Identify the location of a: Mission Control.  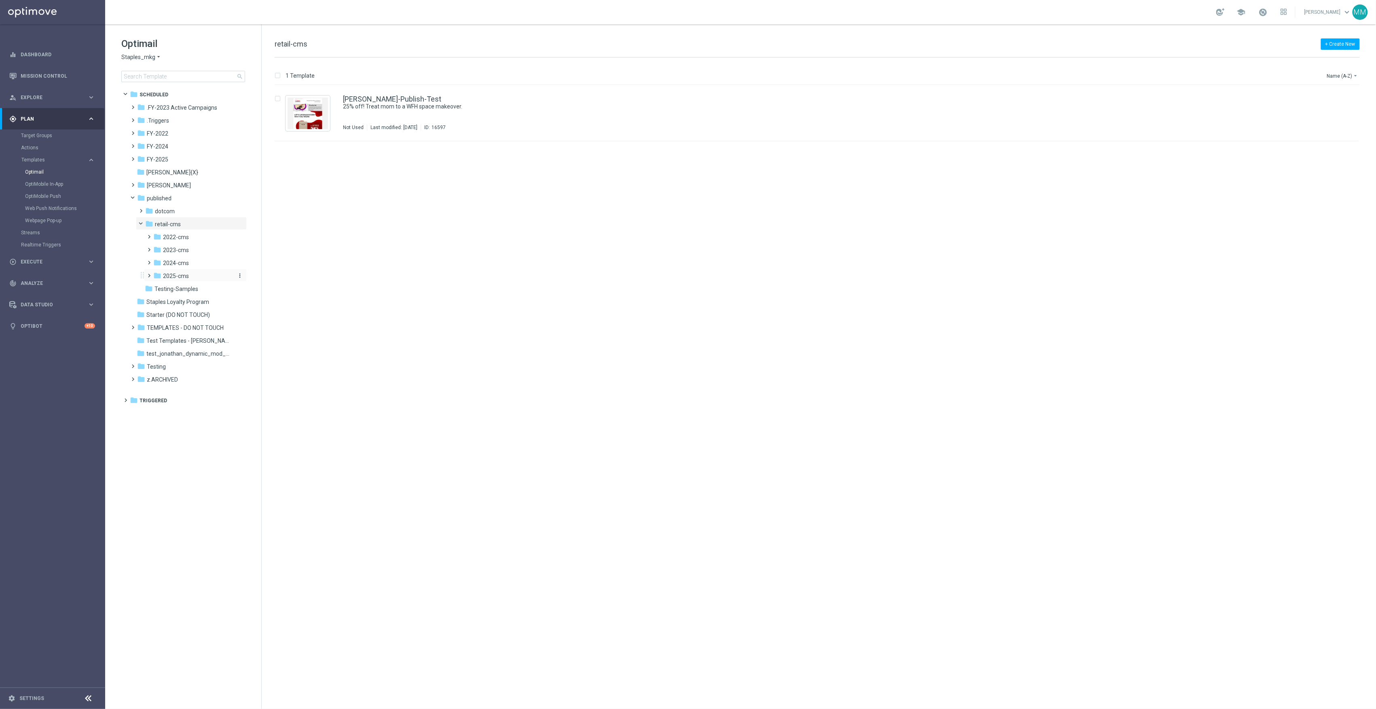
(58, 76).